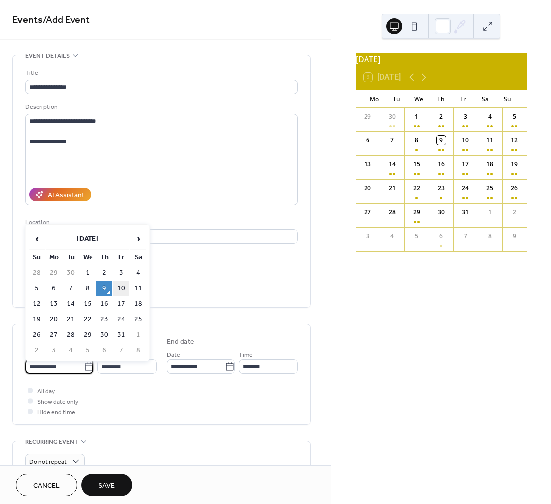  Describe the element at coordinates (417, 212) in the screenshot. I see `div: 29` at that location.